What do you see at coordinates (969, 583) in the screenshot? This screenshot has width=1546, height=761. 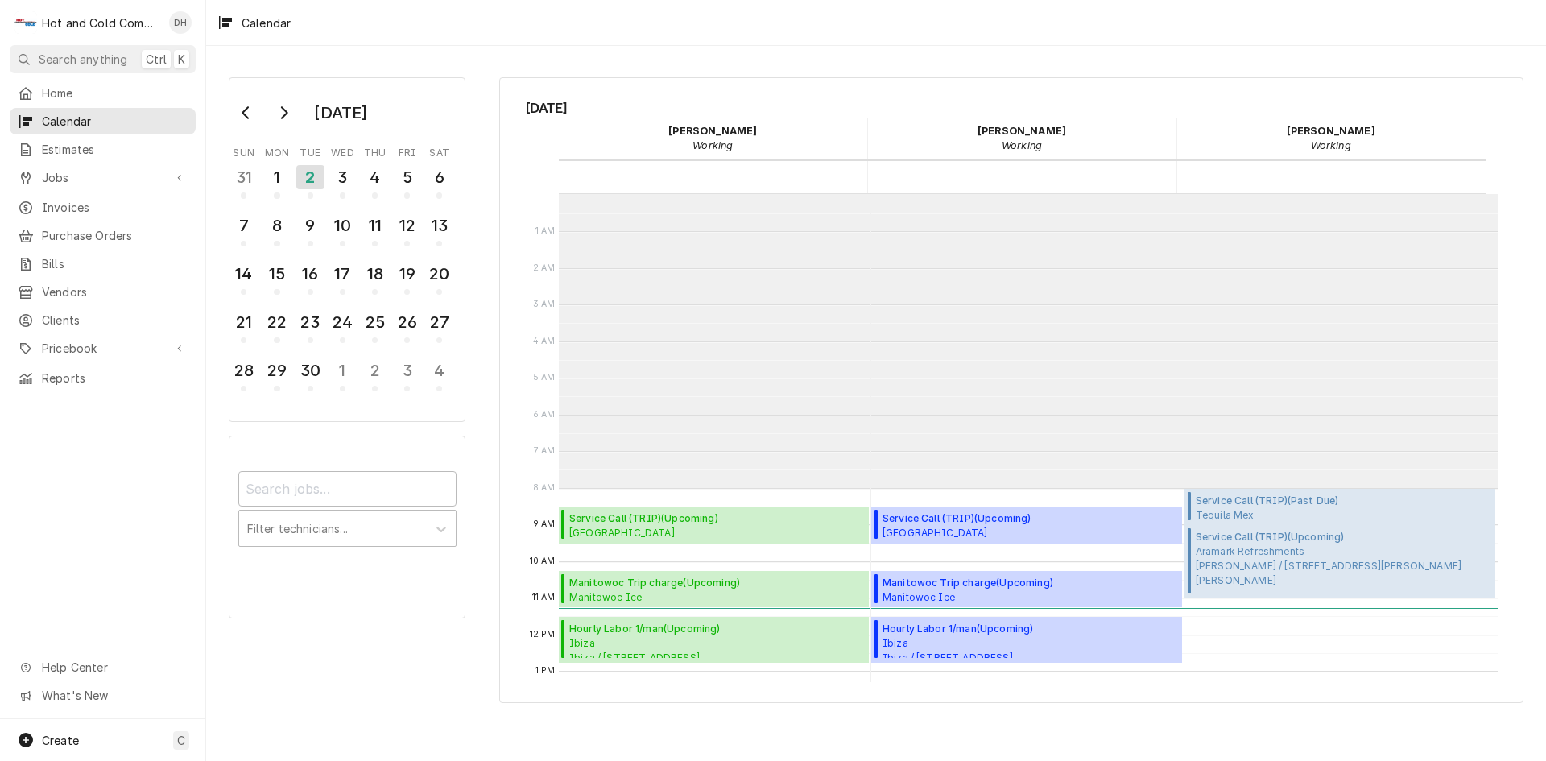 I see `span: Manitowoc Trip charge ( Upcoming )` at bounding box center [969, 583].